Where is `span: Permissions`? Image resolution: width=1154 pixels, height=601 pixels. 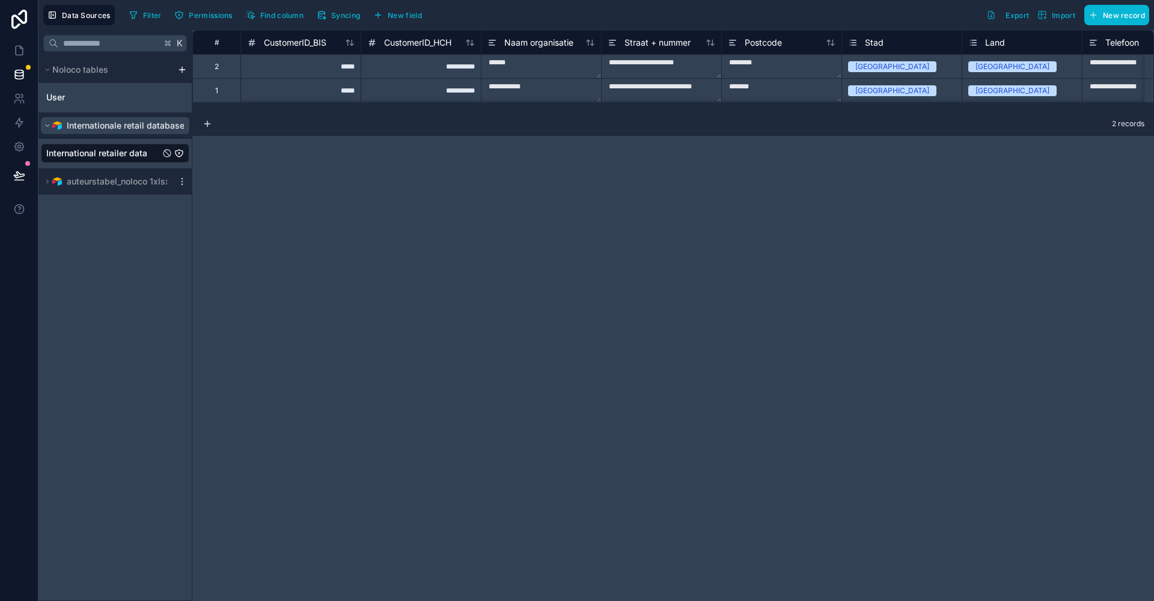
span: Permissions is located at coordinates (210, 15).